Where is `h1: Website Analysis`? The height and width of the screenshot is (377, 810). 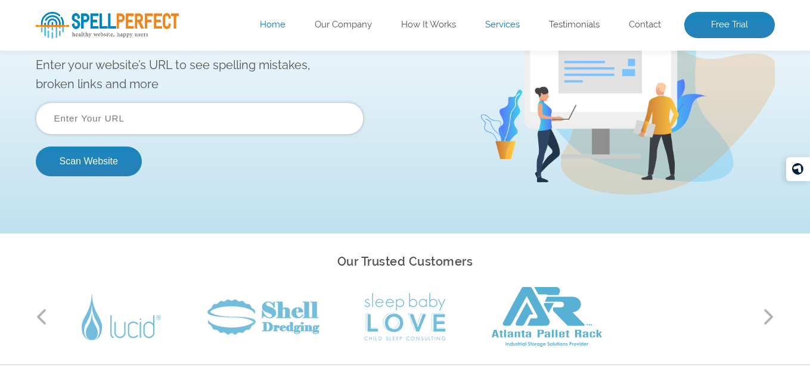
h1: Website Analysis is located at coordinates (248, 69).